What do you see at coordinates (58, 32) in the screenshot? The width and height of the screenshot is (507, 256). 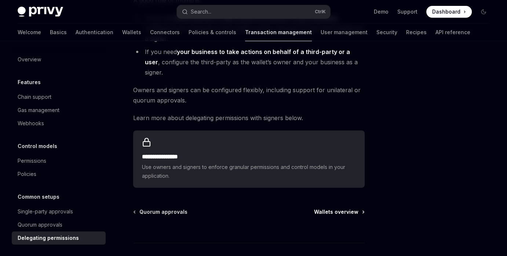 I see `a: Basics` at bounding box center [58, 32].